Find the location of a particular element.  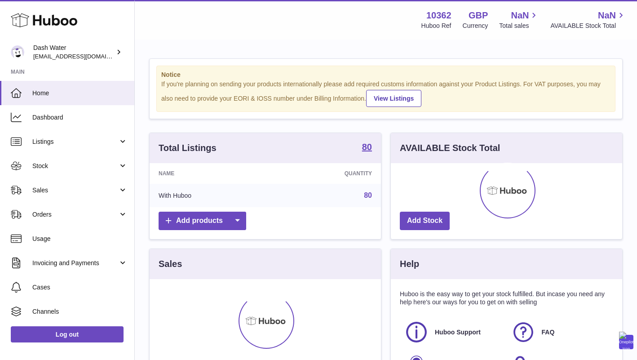

strong: Notice is located at coordinates (386, 75).